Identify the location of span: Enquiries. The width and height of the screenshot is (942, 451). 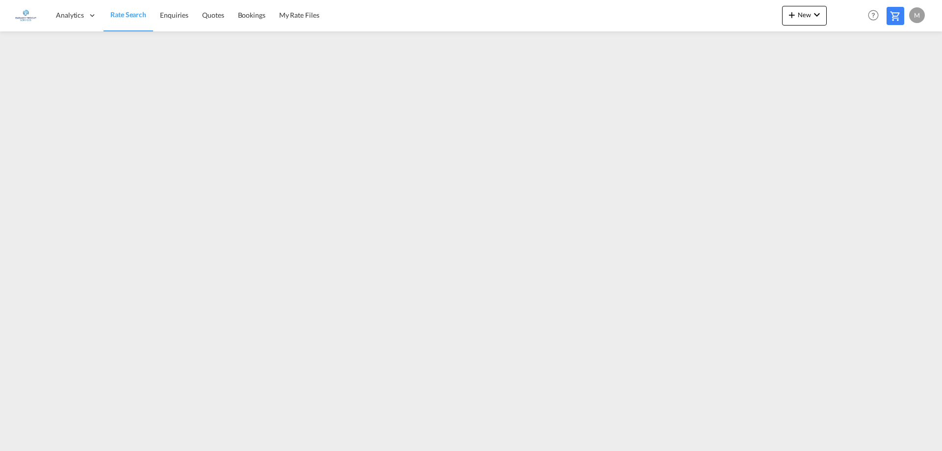
(174, 15).